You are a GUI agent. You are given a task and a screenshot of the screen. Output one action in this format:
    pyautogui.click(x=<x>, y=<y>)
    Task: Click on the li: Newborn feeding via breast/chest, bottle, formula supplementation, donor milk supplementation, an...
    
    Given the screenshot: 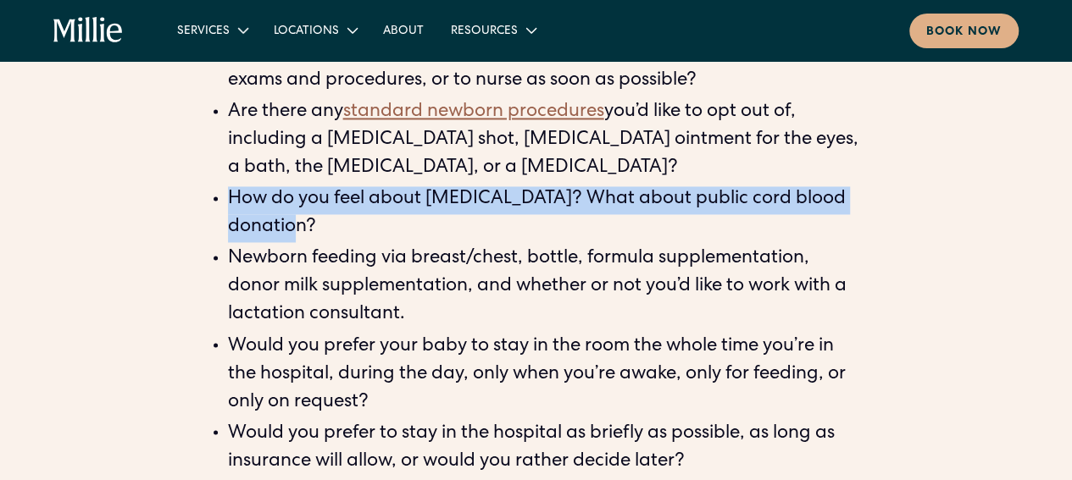 What is the action you would take?
    pyautogui.click(x=545, y=287)
    